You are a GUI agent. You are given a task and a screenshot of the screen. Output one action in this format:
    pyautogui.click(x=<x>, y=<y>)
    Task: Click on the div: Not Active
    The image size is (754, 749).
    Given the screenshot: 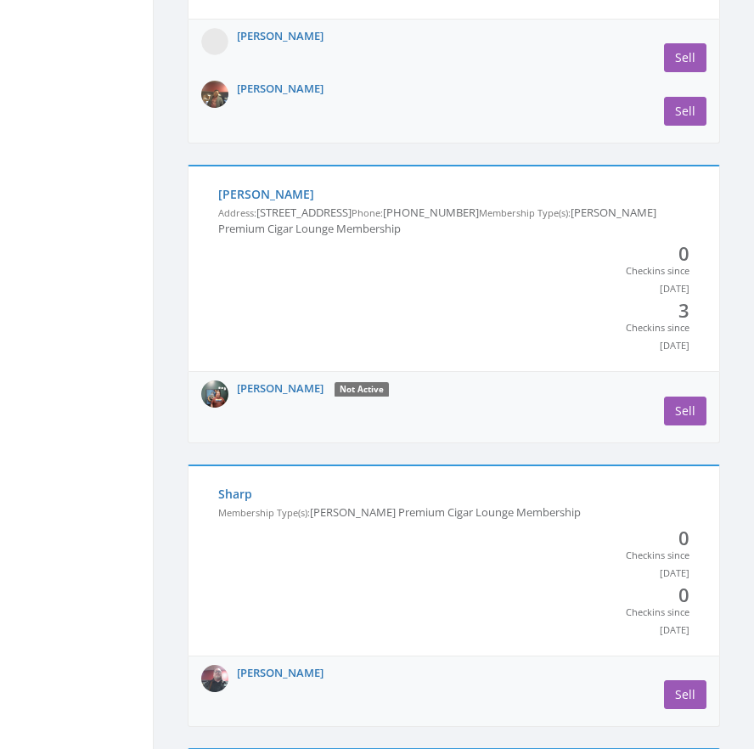 What is the action you would take?
    pyautogui.click(x=362, y=390)
    